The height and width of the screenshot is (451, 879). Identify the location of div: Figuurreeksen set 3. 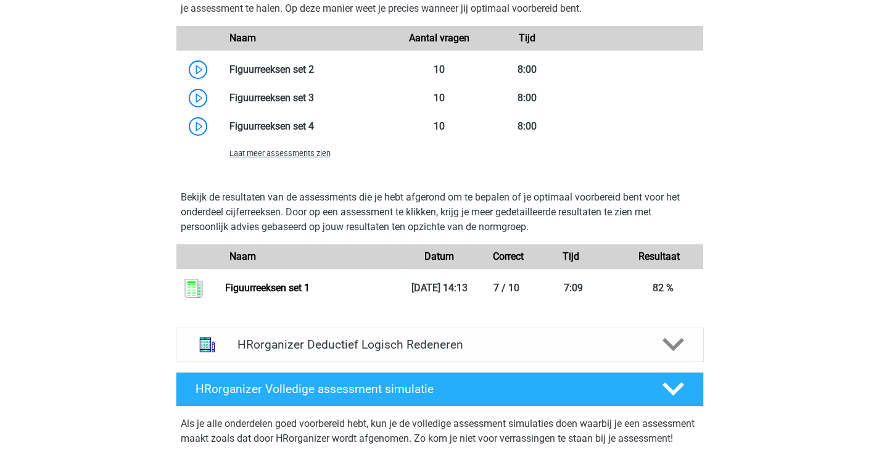
(308, 98).